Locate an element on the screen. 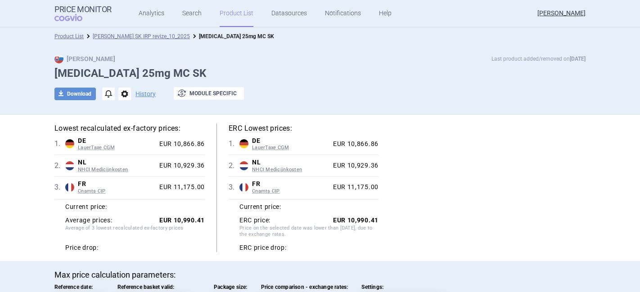 This screenshot has width=640, height=292. span: Average of 3 lowest recalculated ex-factory prices is located at coordinates (135, 233).